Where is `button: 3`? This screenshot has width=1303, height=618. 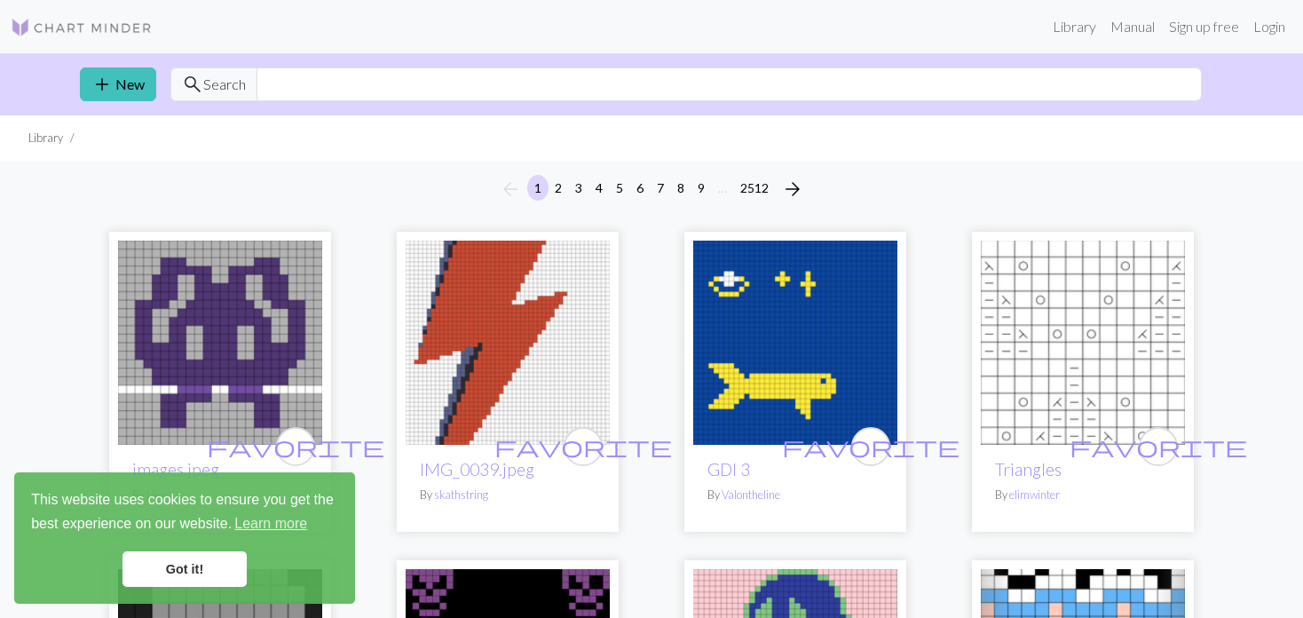 button: 3 is located at coordinates (579, 187).